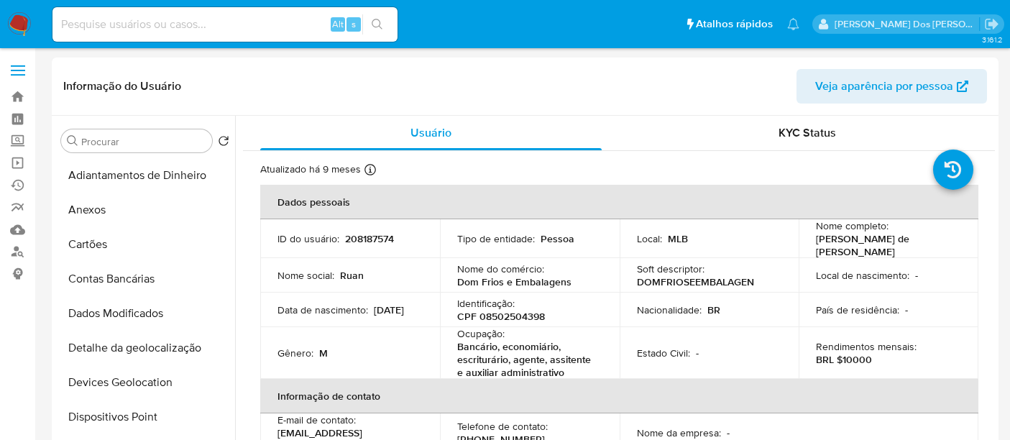 The height and width of the screenshot is (440, 1010). Describe the element at coordinates (481, 334) in the screenshot. I see `p: Ocupação :` at that location.